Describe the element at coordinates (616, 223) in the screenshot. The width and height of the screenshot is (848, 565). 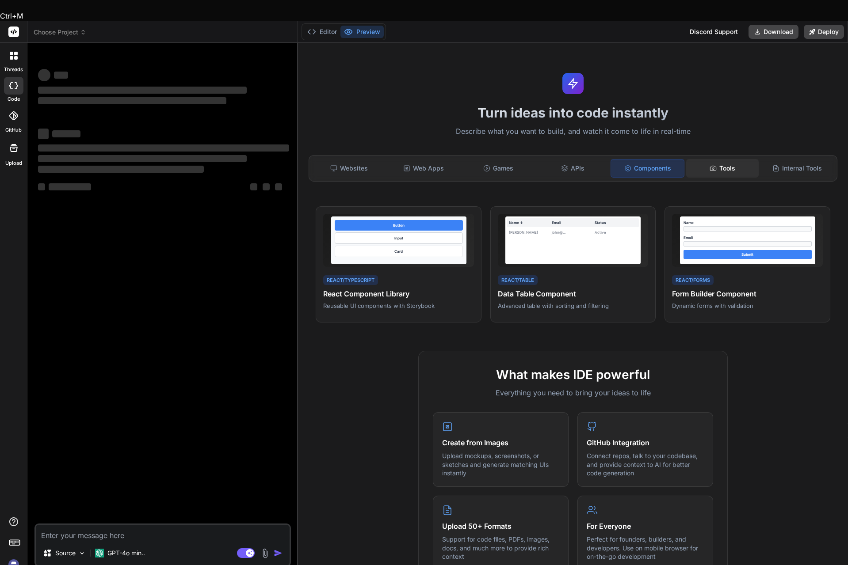
I see `div: Status` at that location.